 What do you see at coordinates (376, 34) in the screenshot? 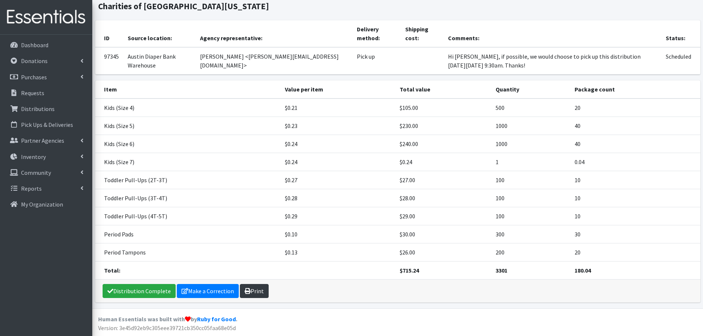
I see `th: Delivery method:` at bounding box center [376, 34].